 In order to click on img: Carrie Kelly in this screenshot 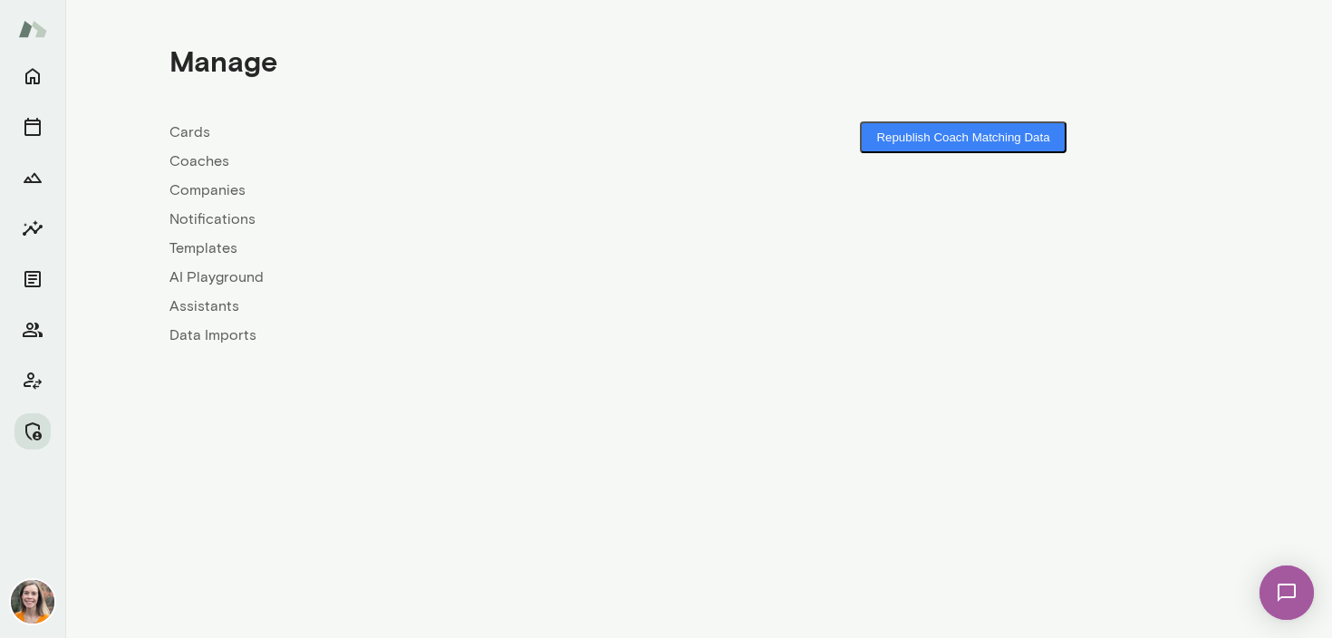, I will do `click(33, 602)`.